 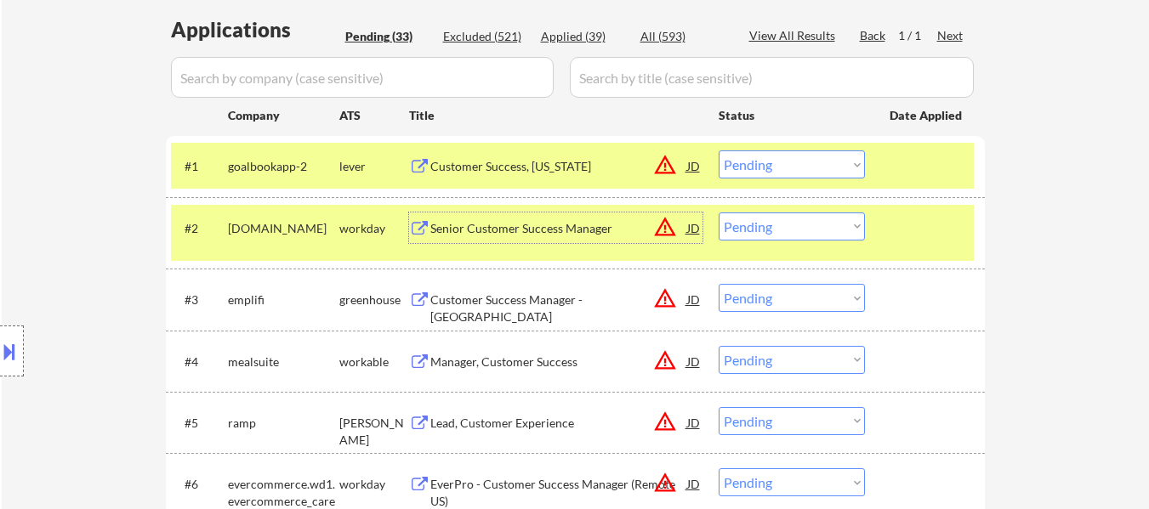 I want to click on div: Excluded (521), so click(x=485, y=37).